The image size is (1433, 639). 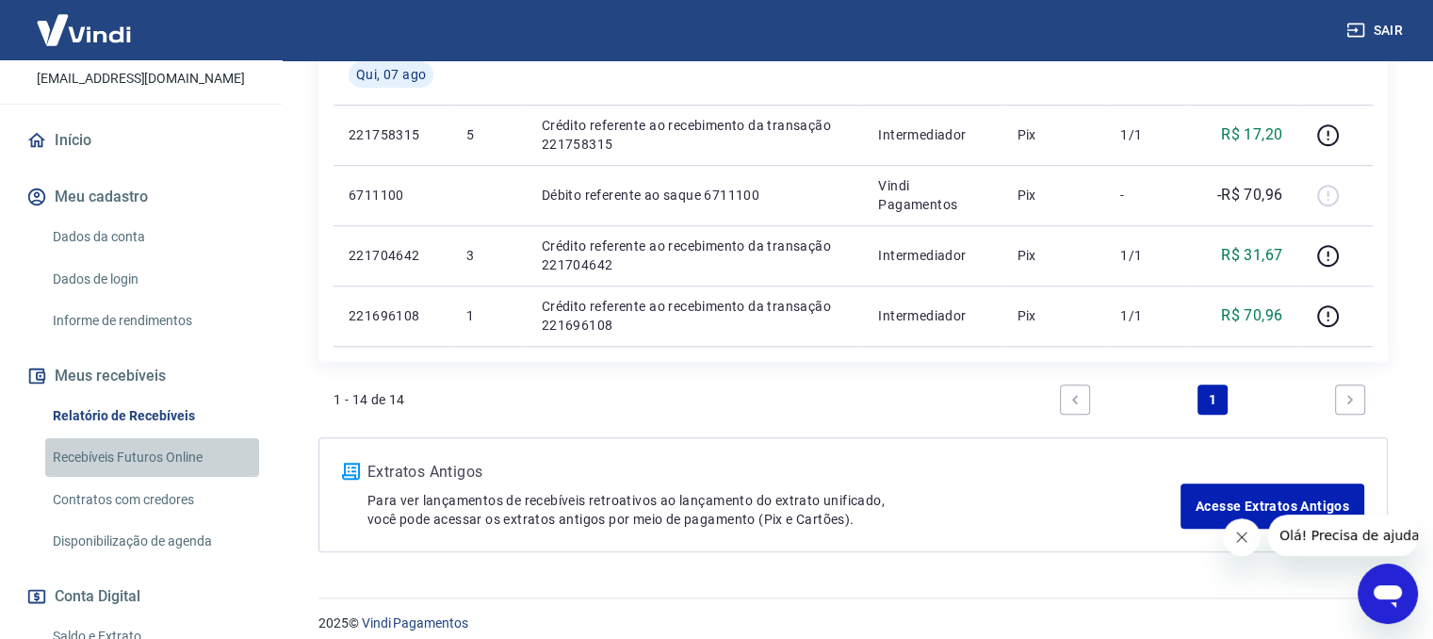 What do you see at coordinates (369, 399) in the screenshot?
I see `p: 1 - 14 de 14` at bounding box center [369, 399].